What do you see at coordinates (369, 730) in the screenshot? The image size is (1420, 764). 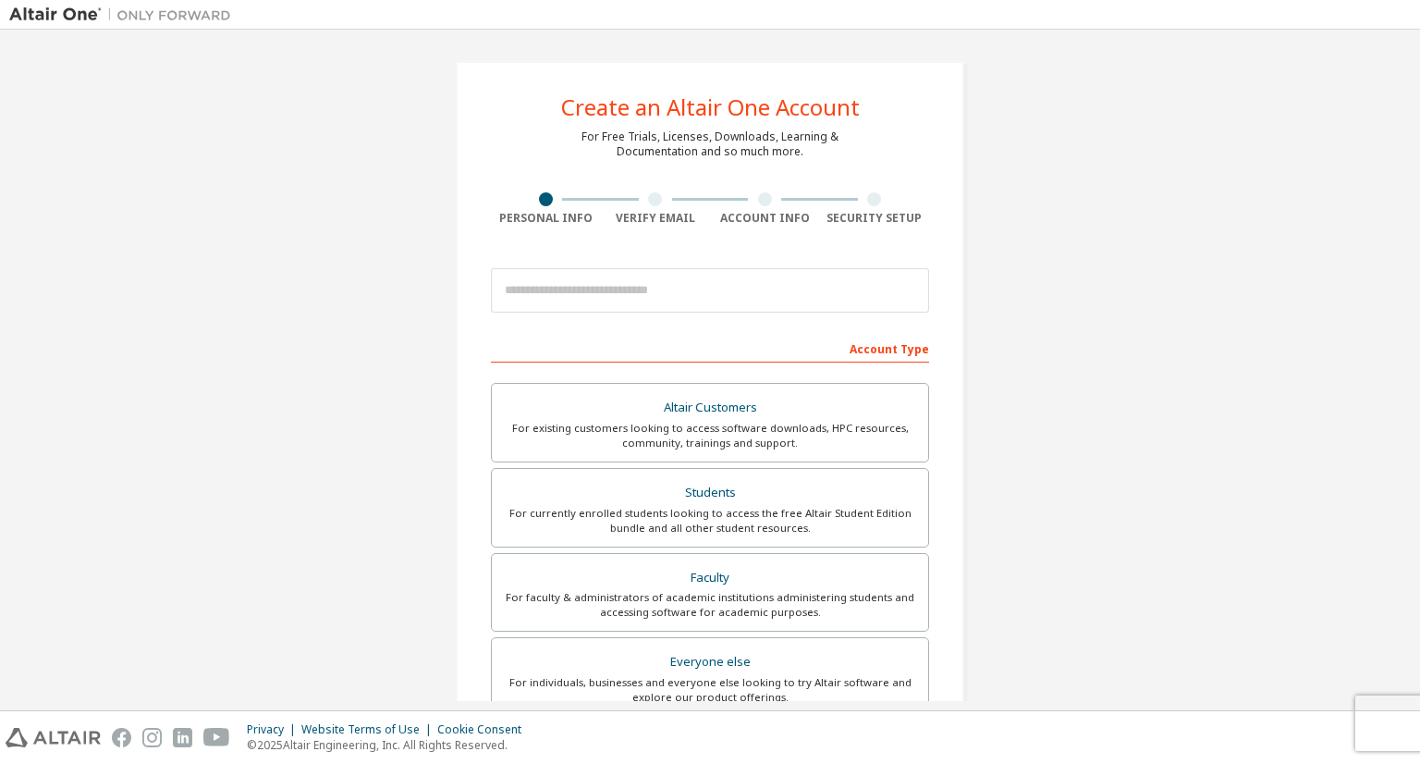 I see `div: Website Terms of Use` at bounding box center [369, 730].